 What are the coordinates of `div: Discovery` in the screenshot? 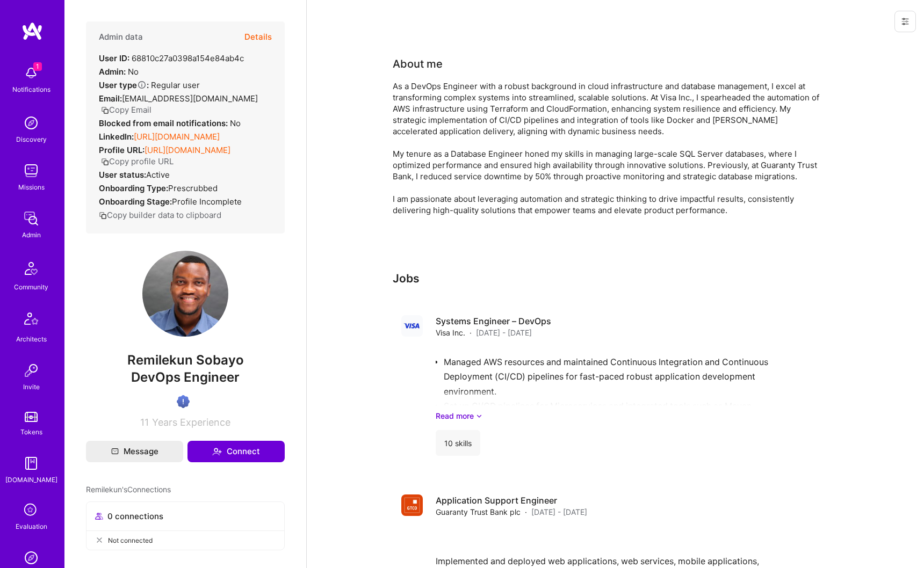 It's located at (31, 139).